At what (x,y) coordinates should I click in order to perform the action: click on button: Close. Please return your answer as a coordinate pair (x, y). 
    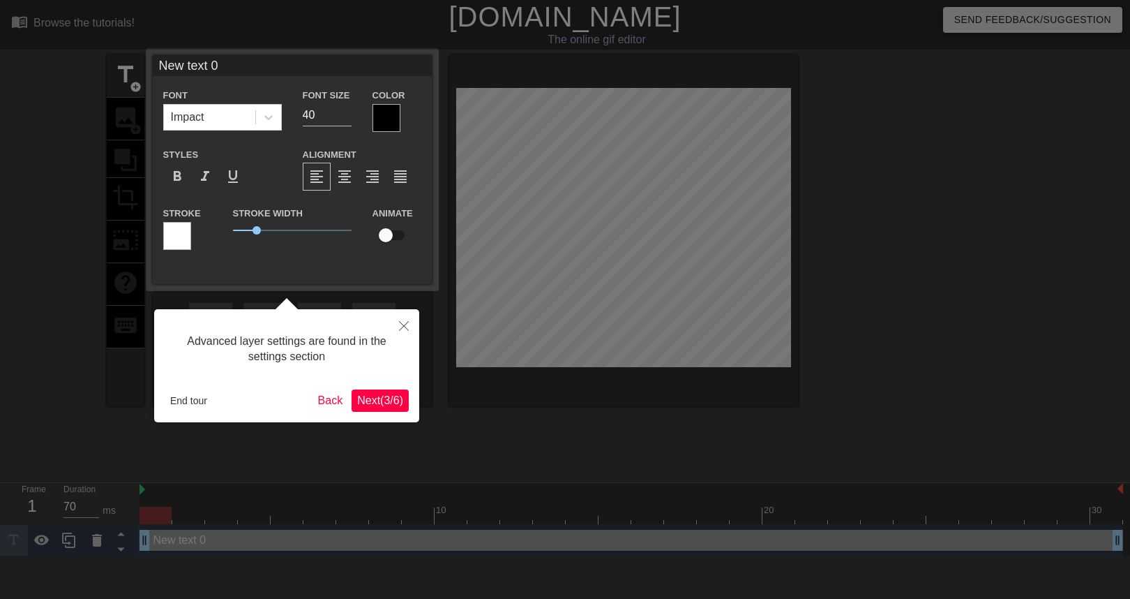
    Looking at the image, I should click on (404, 325).